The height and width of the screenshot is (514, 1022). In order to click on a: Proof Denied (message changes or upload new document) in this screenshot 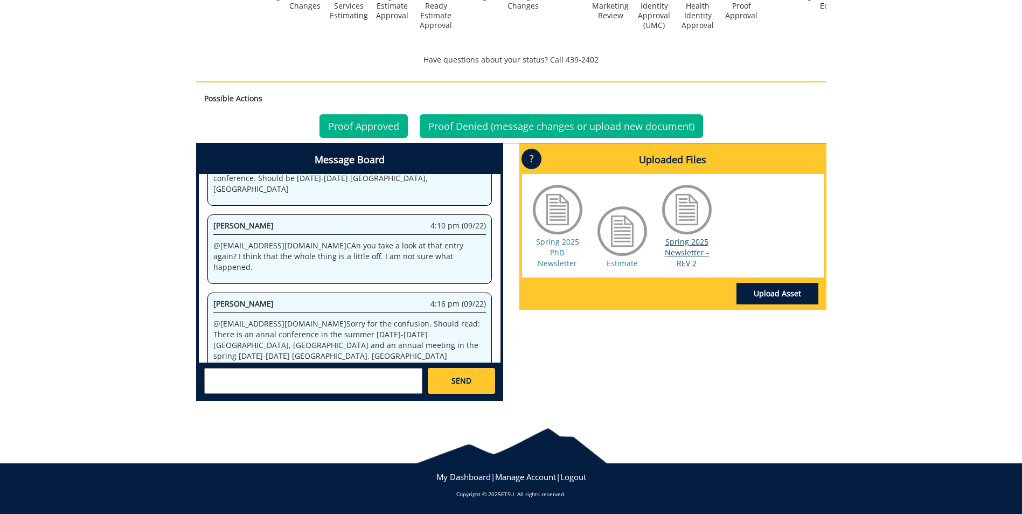, I will do `click(561, 126)`.